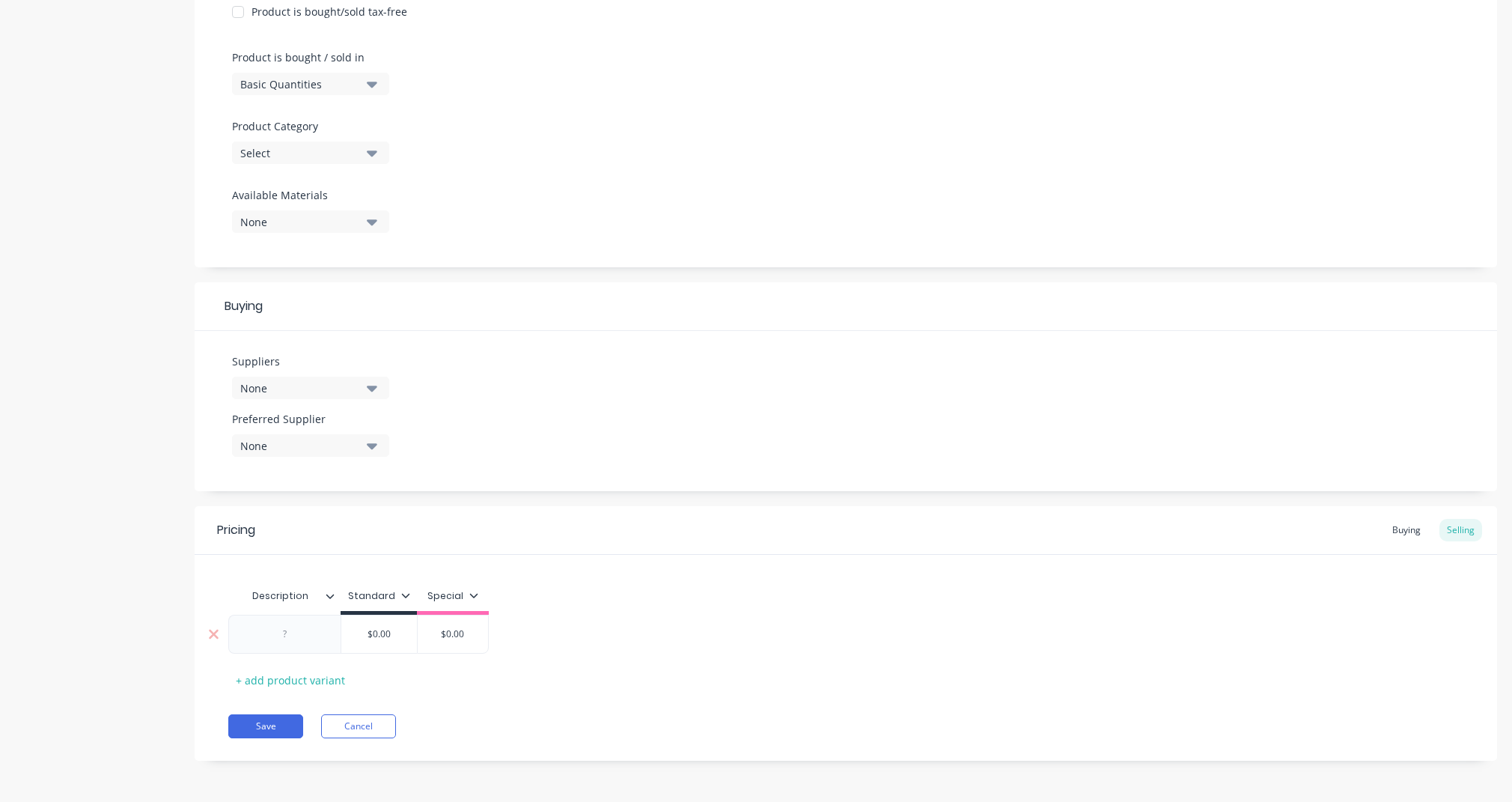 Image resolution: width=1512 pixels, height=802 pixels. What do you see at coordinates (453, 596) in the screenshot?
I see `div: Special` at bounding box center [453, 596].